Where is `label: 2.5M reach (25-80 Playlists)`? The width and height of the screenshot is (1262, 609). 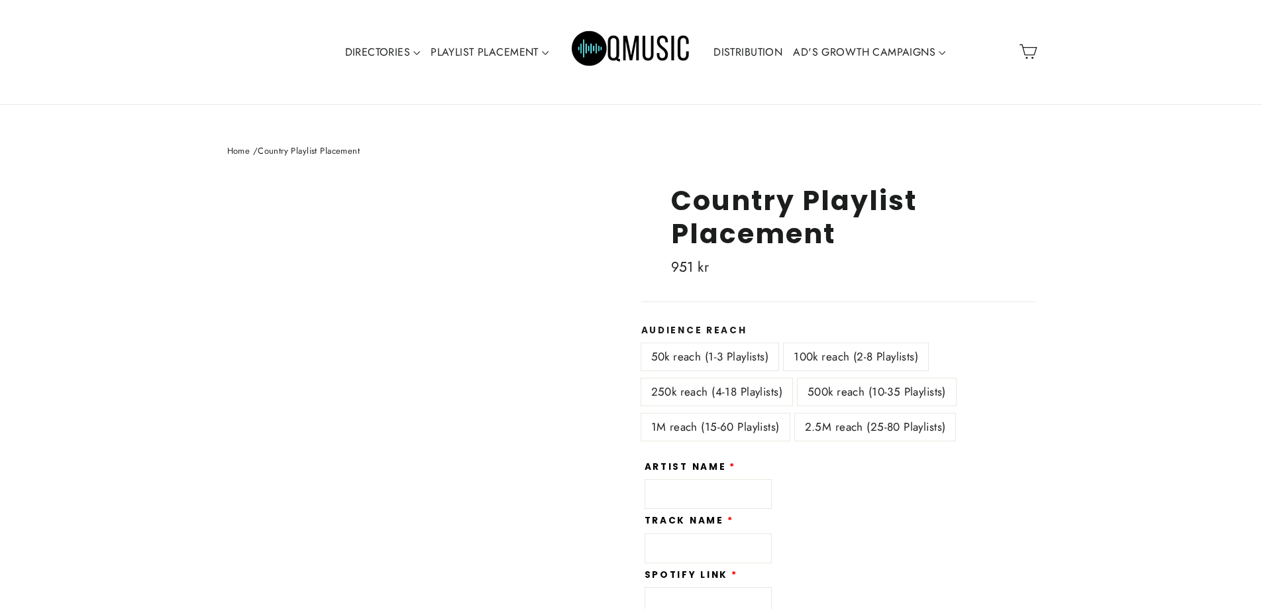
label: 2.5M reach (25-80 Playlists) is located at coordinates (875, 427).